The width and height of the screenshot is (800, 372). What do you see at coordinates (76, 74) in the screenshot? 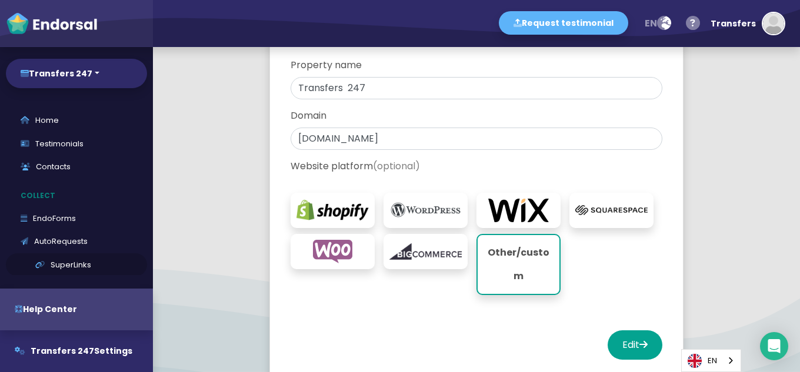
I see `button: Transfers 247` at bounding box center [76, 74].